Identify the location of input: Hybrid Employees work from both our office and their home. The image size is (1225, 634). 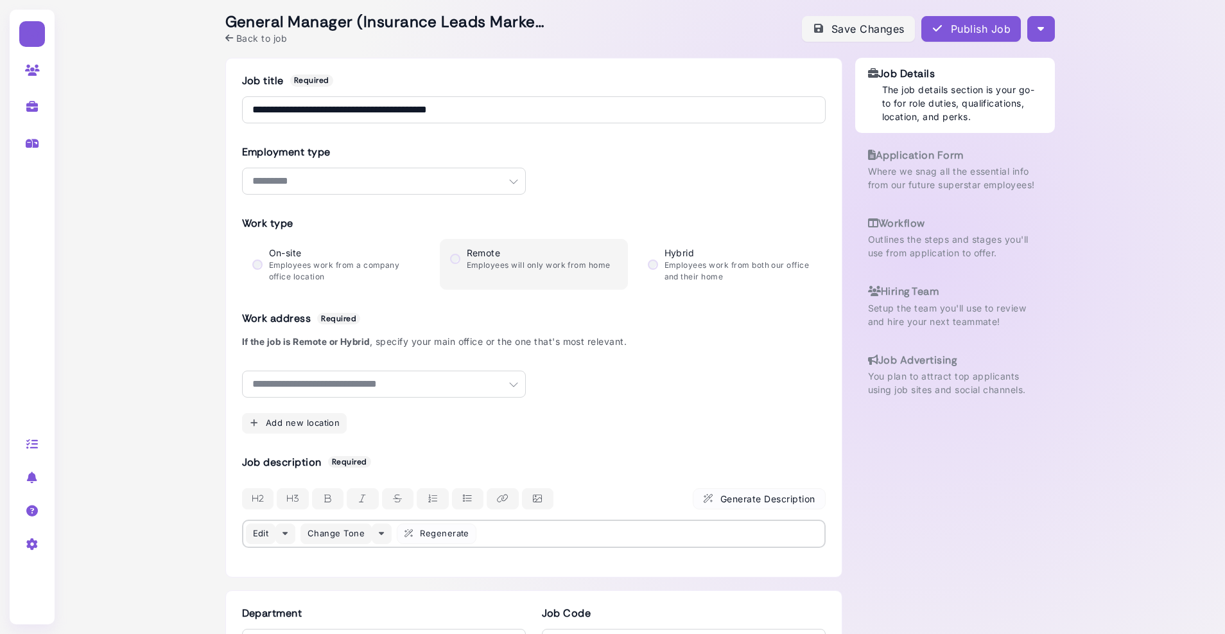
(653, 265).